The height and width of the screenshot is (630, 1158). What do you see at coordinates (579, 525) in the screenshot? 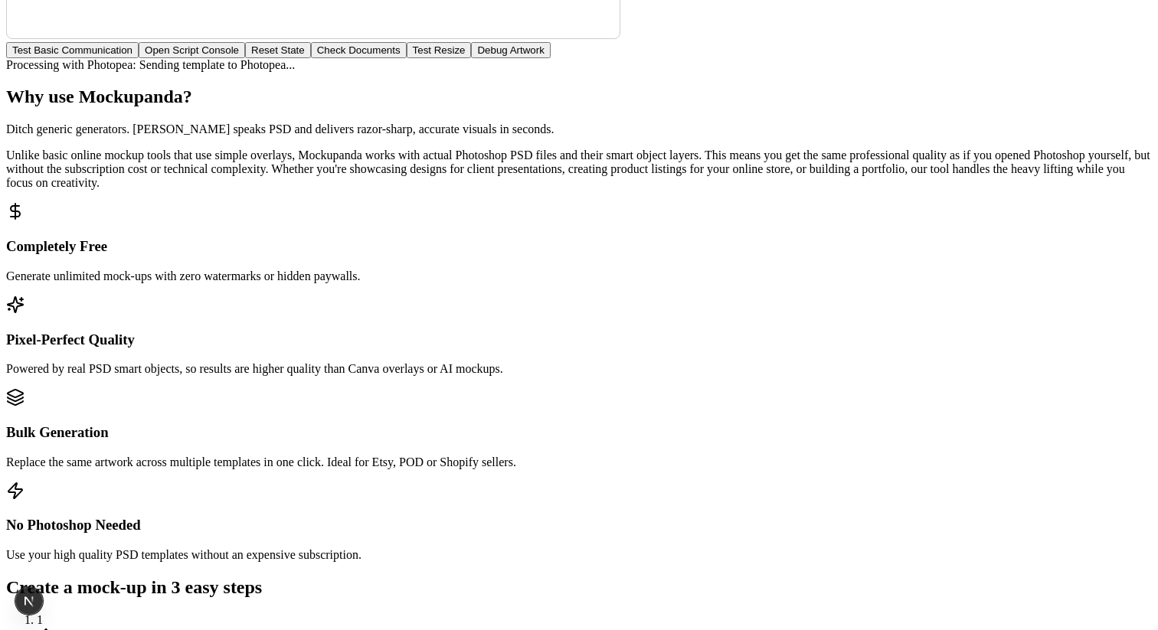
I see `h3: No Photoshop Needed` at bounding box center [579, 525].